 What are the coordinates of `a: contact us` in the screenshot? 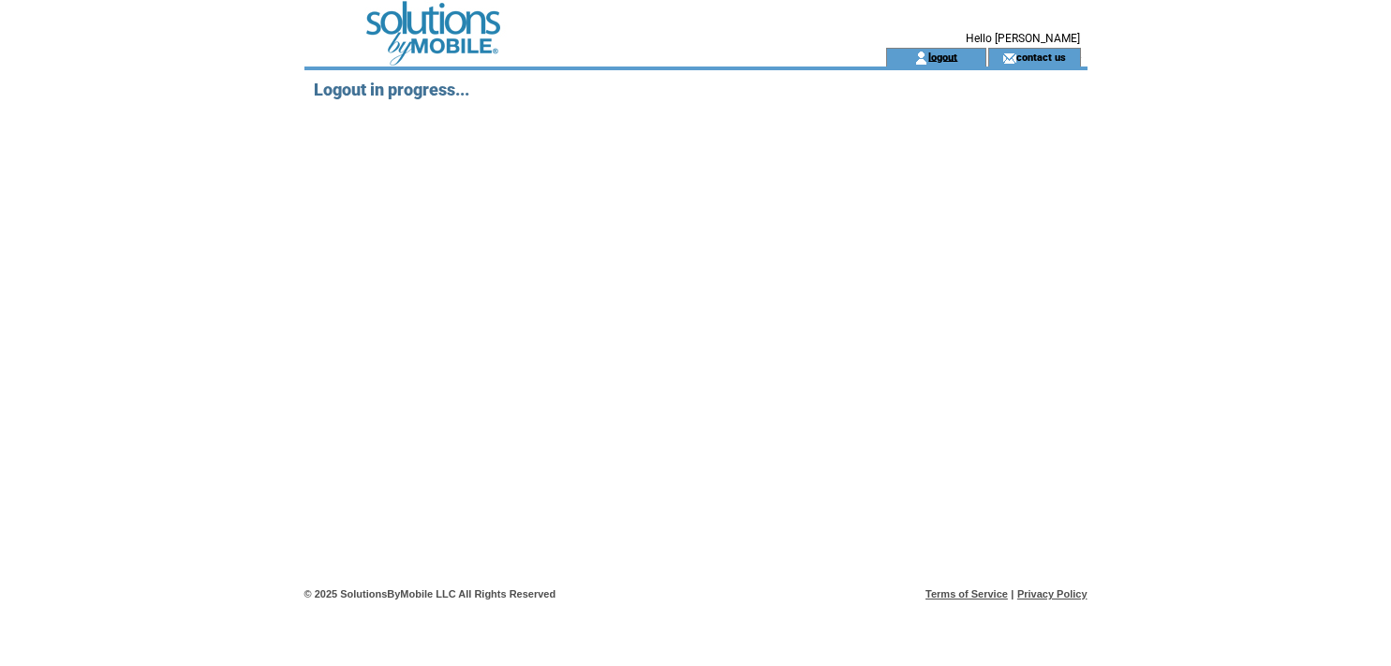 It's located at (1041, 56).